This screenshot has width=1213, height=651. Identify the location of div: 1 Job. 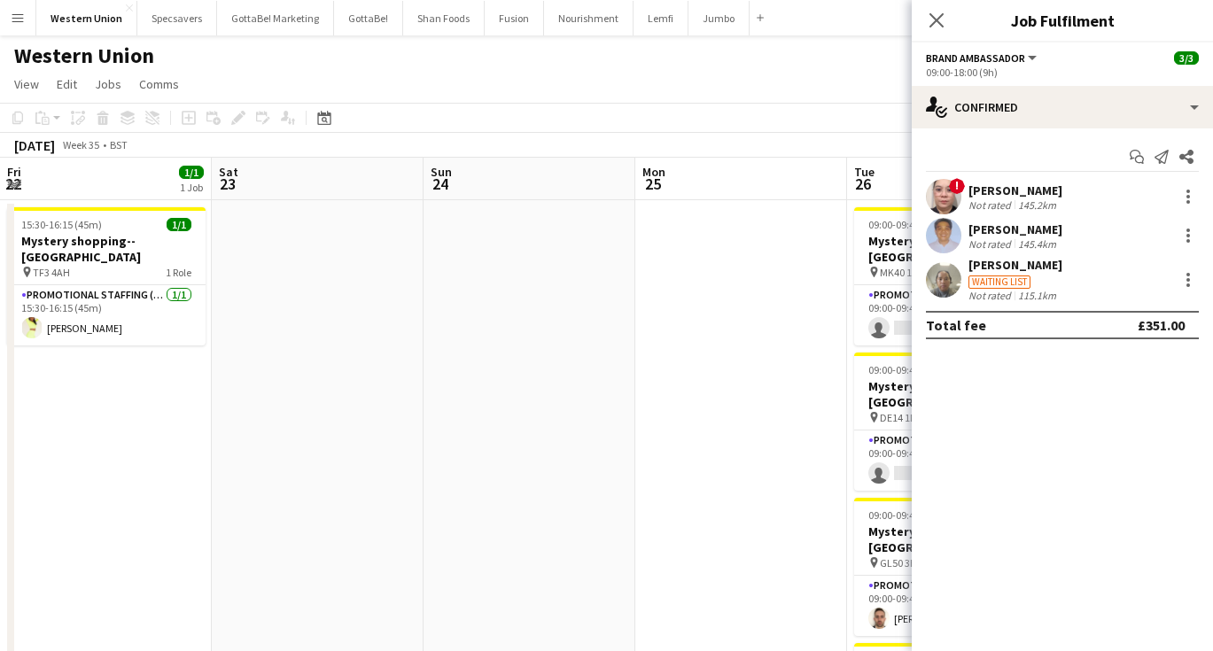
(191, 187).